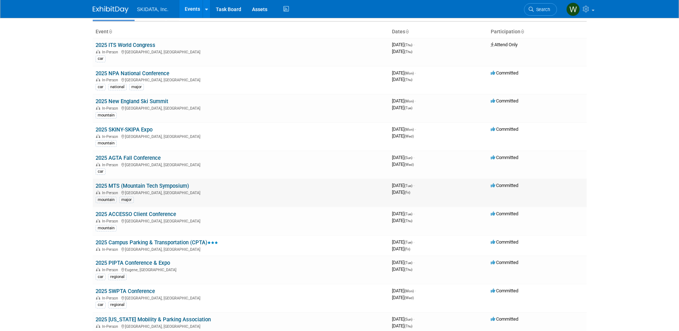 The image size is (679, 331). What do you see at coordinates (110, 31) in the screenshot?
I see `a: Sort by Event Name` at bounding box center [110, 31].